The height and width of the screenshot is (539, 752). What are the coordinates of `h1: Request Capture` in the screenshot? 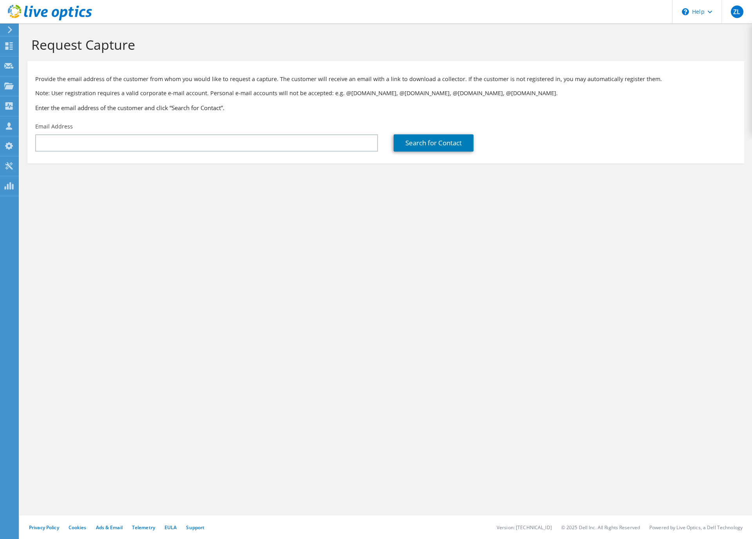 It's located at (384, 45).